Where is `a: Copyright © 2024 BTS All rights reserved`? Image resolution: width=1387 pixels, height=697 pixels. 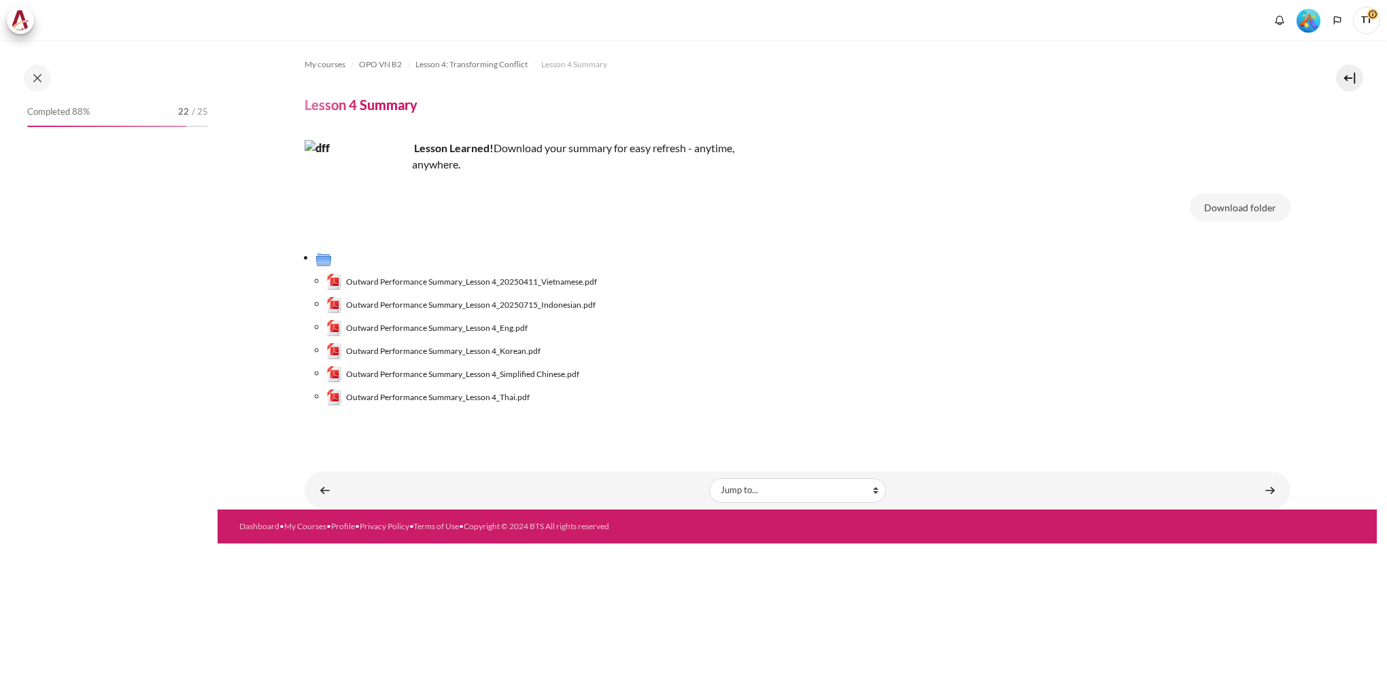 a: Copyright © 2024 BTS All rights reserved is located at coordinates (536, 526).